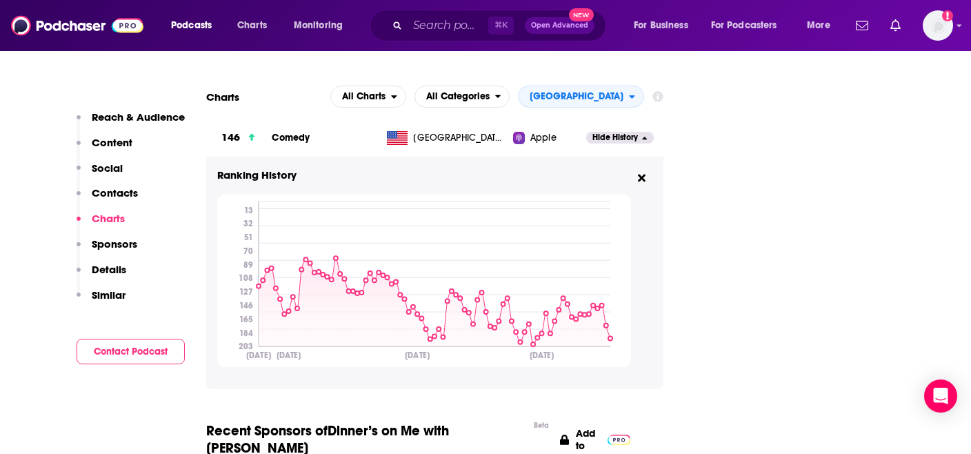  Describe the element at coordinates (543, 138) in the screenshot. I see `span: Apple` at that location.